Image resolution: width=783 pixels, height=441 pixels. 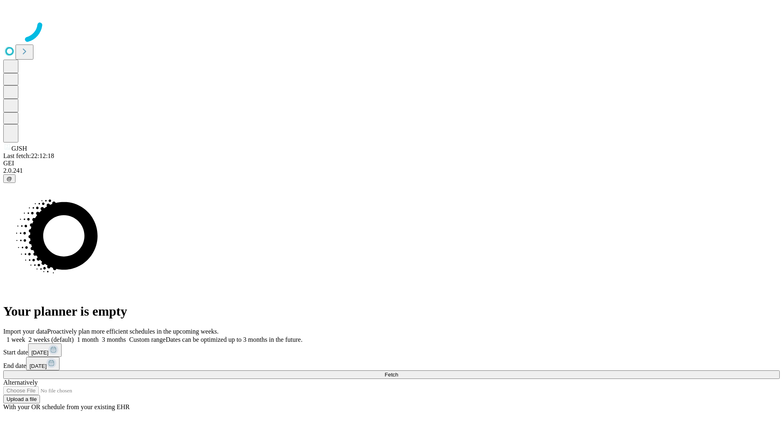 What do you see at coordinates (19, 148) in the screenshot?
I see `span: GJSH` at bounding box center [19, 148].